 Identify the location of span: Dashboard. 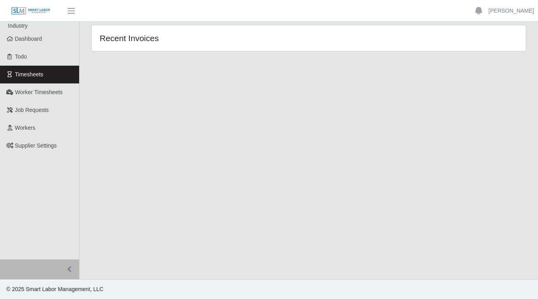
(28, 39).